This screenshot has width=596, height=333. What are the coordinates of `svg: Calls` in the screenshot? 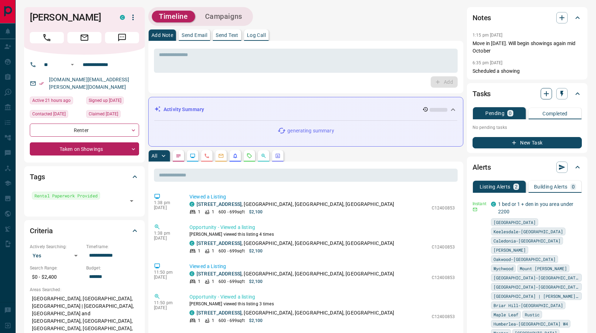 It's located at (207, 156).